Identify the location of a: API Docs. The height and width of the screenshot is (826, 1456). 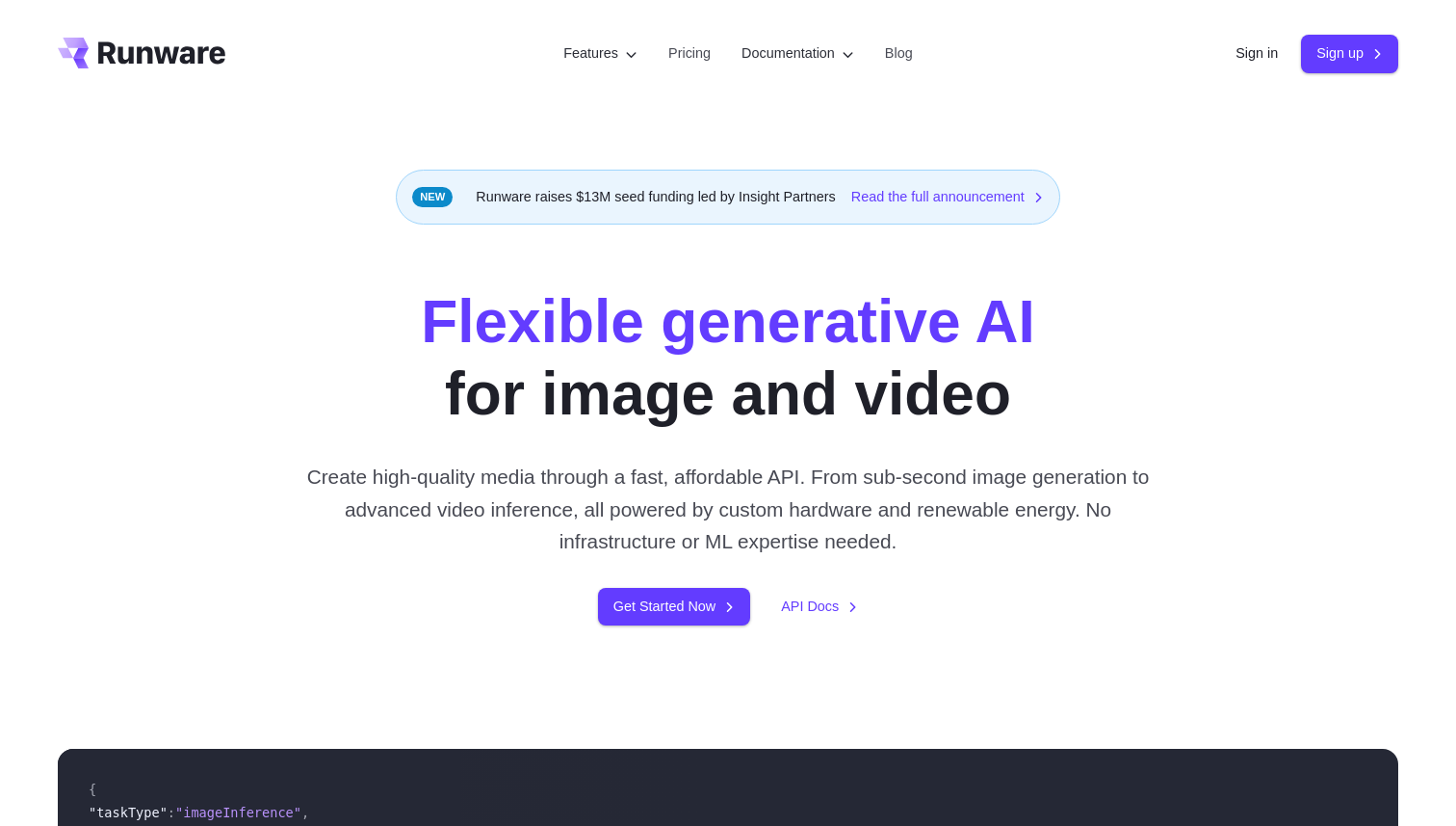
(820, 606).